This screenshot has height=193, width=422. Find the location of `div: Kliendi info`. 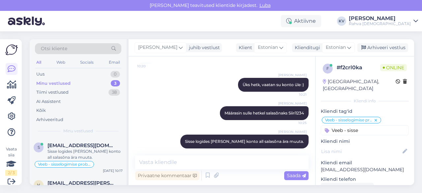

div: Kliendi info is located at coordinates (365, 101).